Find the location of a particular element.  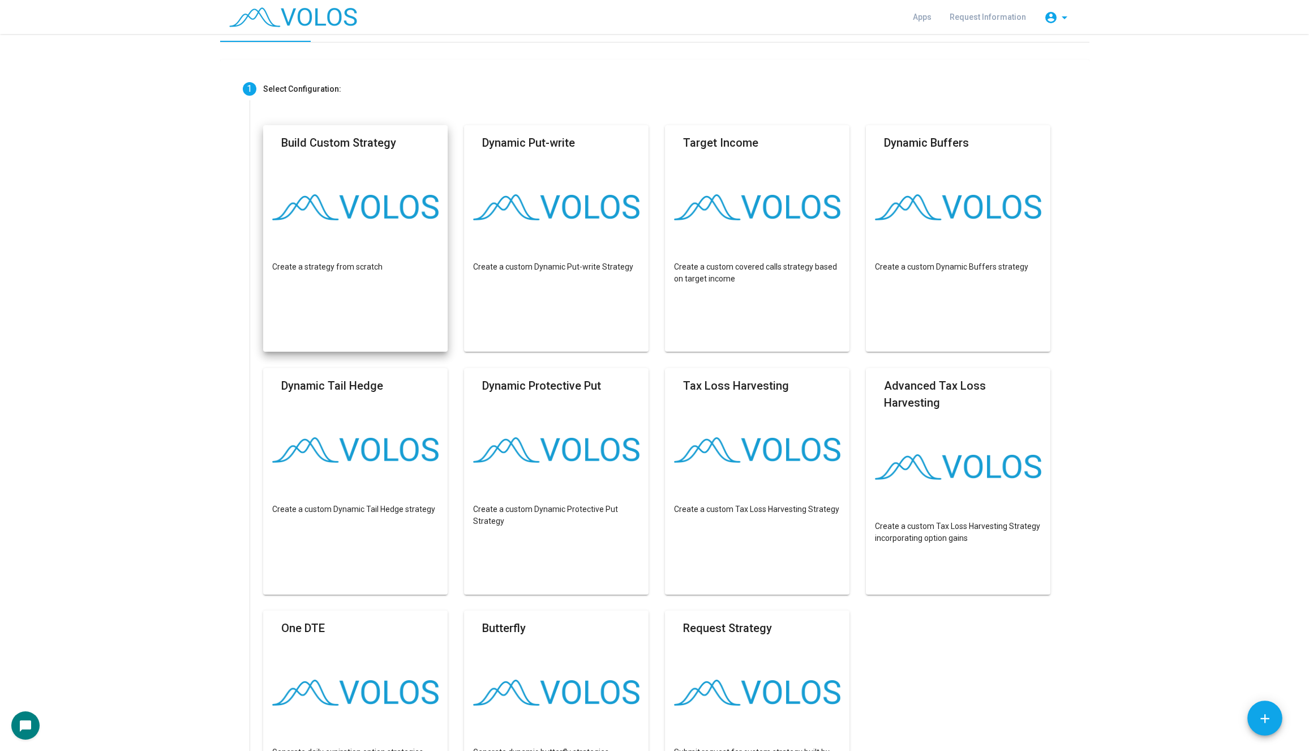

mat-card-title: One DTE is located at coordinates (303, 628).